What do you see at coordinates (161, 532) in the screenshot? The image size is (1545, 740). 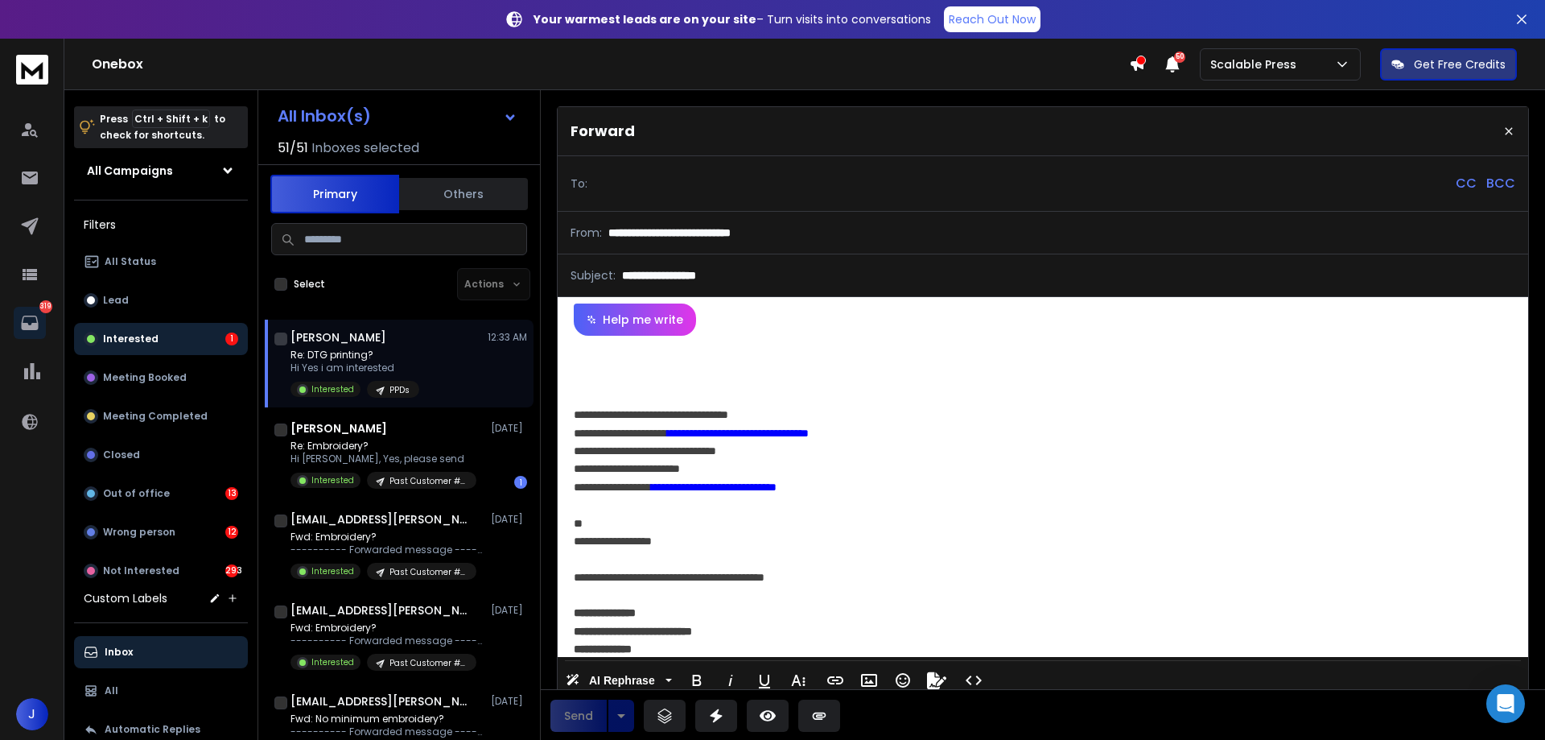 I see `button: Wrong person12` at bounding box center [161, 532].